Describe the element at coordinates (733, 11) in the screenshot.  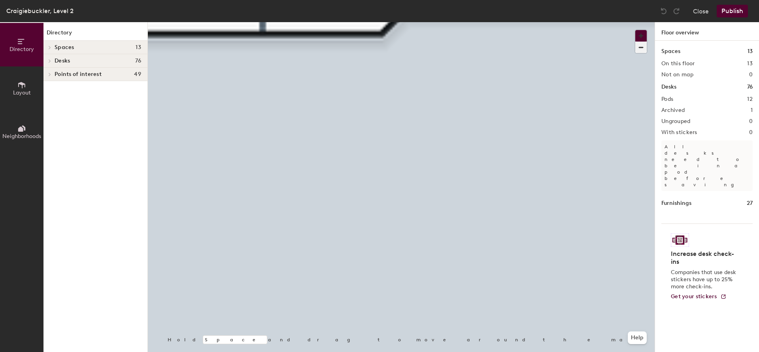
I see `button: Publish` at that location.